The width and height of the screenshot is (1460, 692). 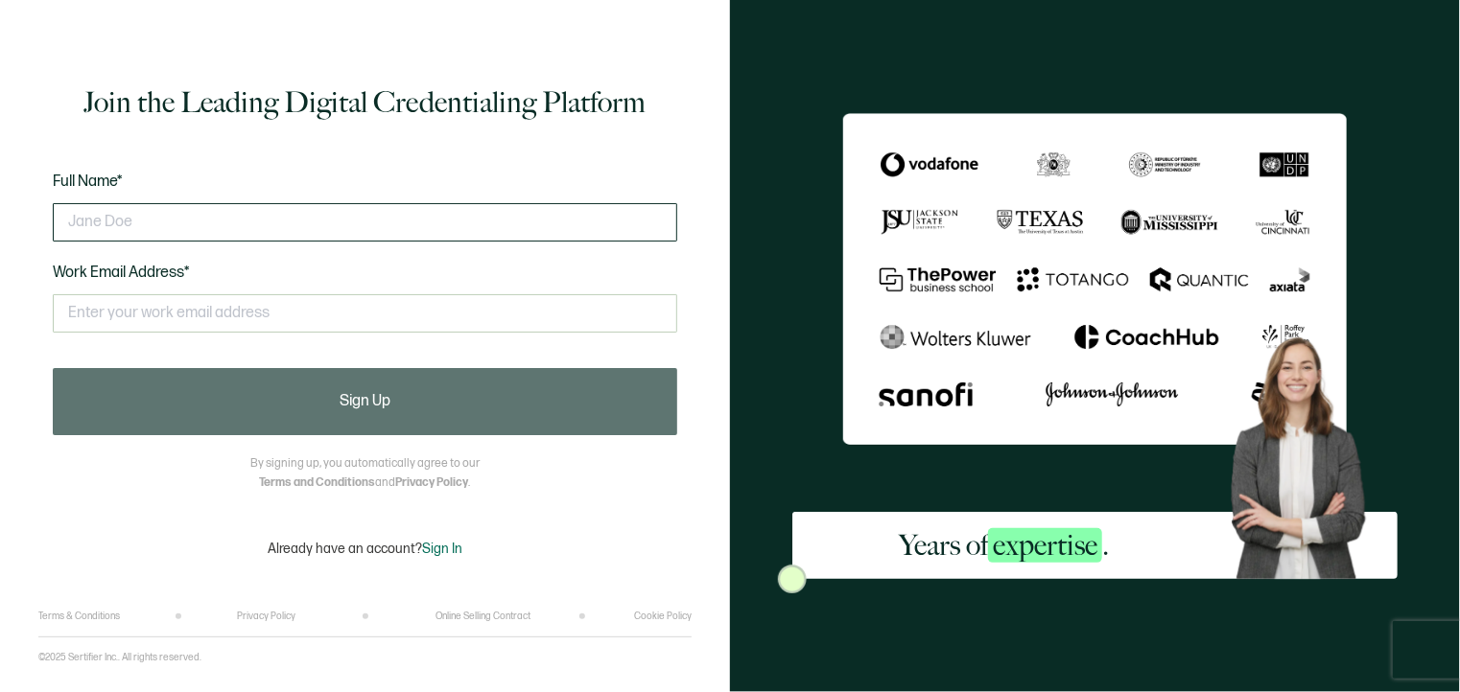 What do you see at coordinates (121, 272) in the screenshot?
I see `span: Work Email Address*` at bounding box center [121, 272].